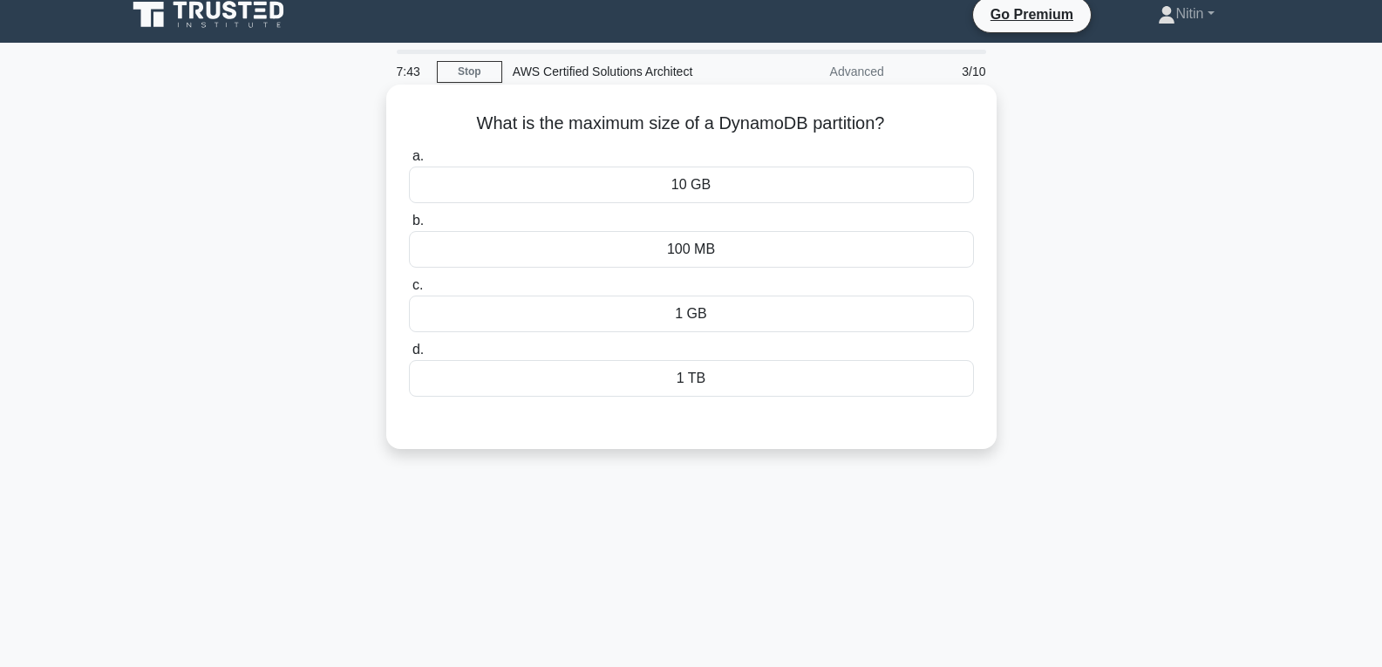  I want to click on div: 100 MB, so click(692, 249).